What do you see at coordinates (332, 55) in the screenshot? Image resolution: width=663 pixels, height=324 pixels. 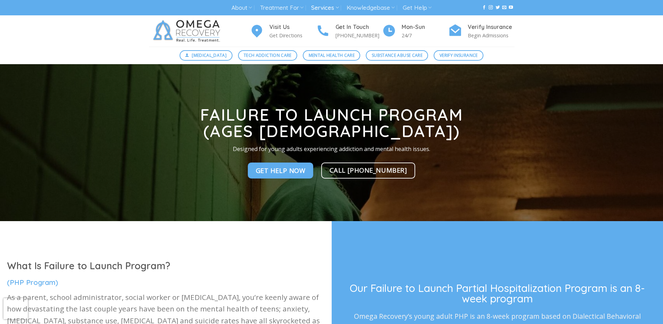 I see `span: Mental Health Care` at bounding box center [332, 55].